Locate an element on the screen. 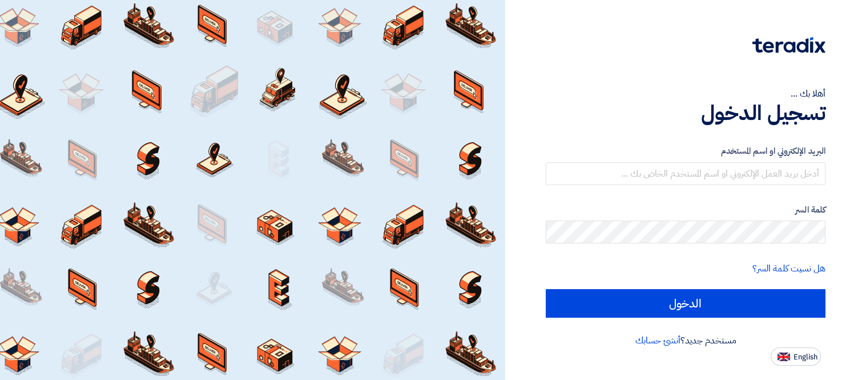 The width and height of the screenshot is (866, 380). label: البريد الإلكتروني او اسم المستخدم is located at coordinates (686, 151).